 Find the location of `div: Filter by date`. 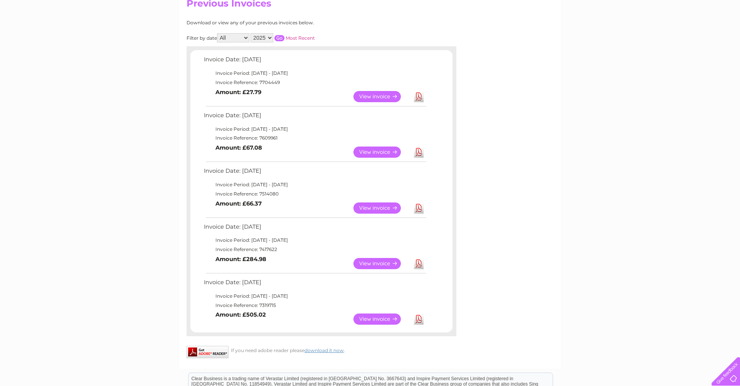

div: Filter by date is located at coordinates (287, 38).